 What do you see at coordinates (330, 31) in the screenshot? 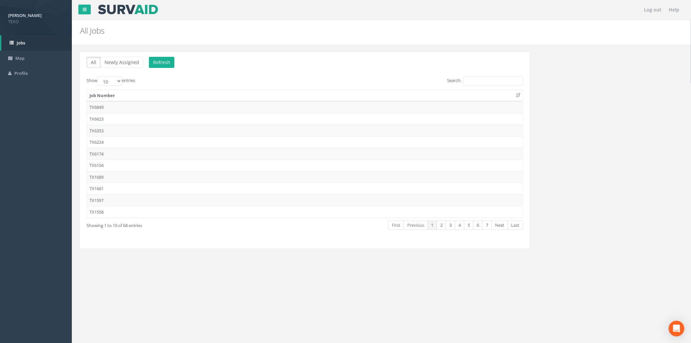
I see `h2: All Jobs` at bounding box center [330, 31].